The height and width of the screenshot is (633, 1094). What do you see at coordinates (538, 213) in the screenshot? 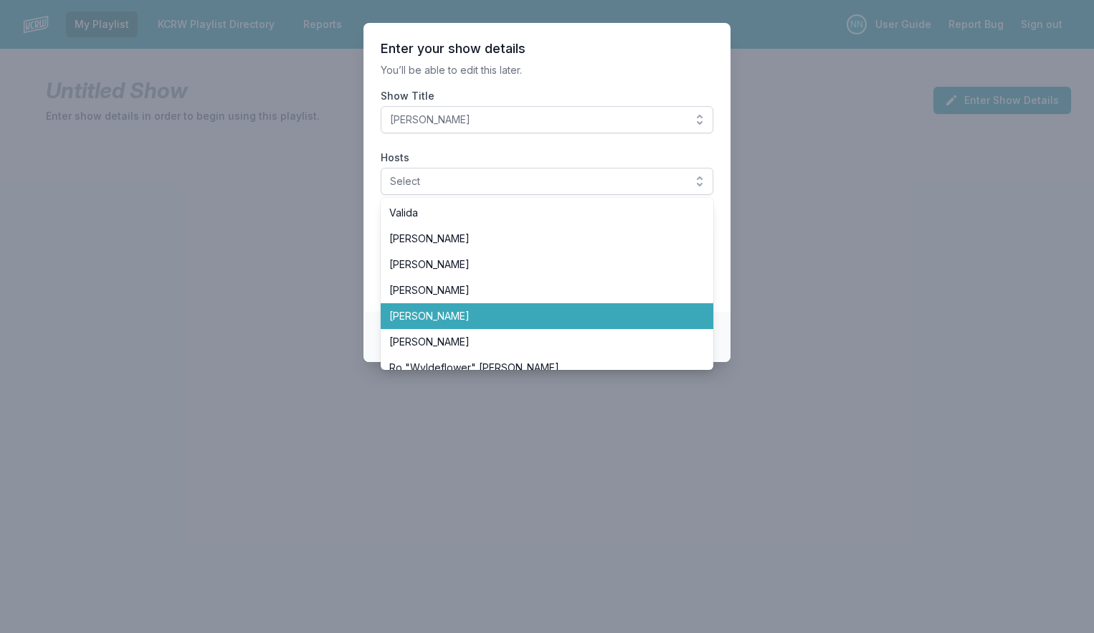
I see `span: Valida` at bounding box center [538, 213].